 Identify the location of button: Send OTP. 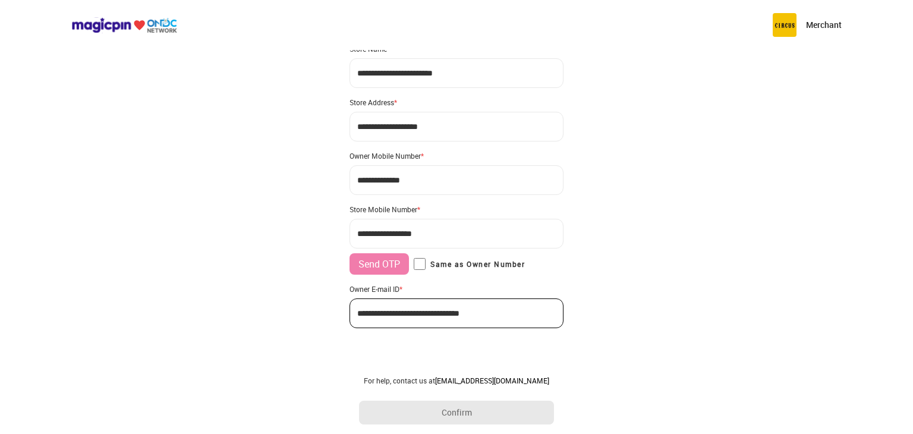
(379, 264).